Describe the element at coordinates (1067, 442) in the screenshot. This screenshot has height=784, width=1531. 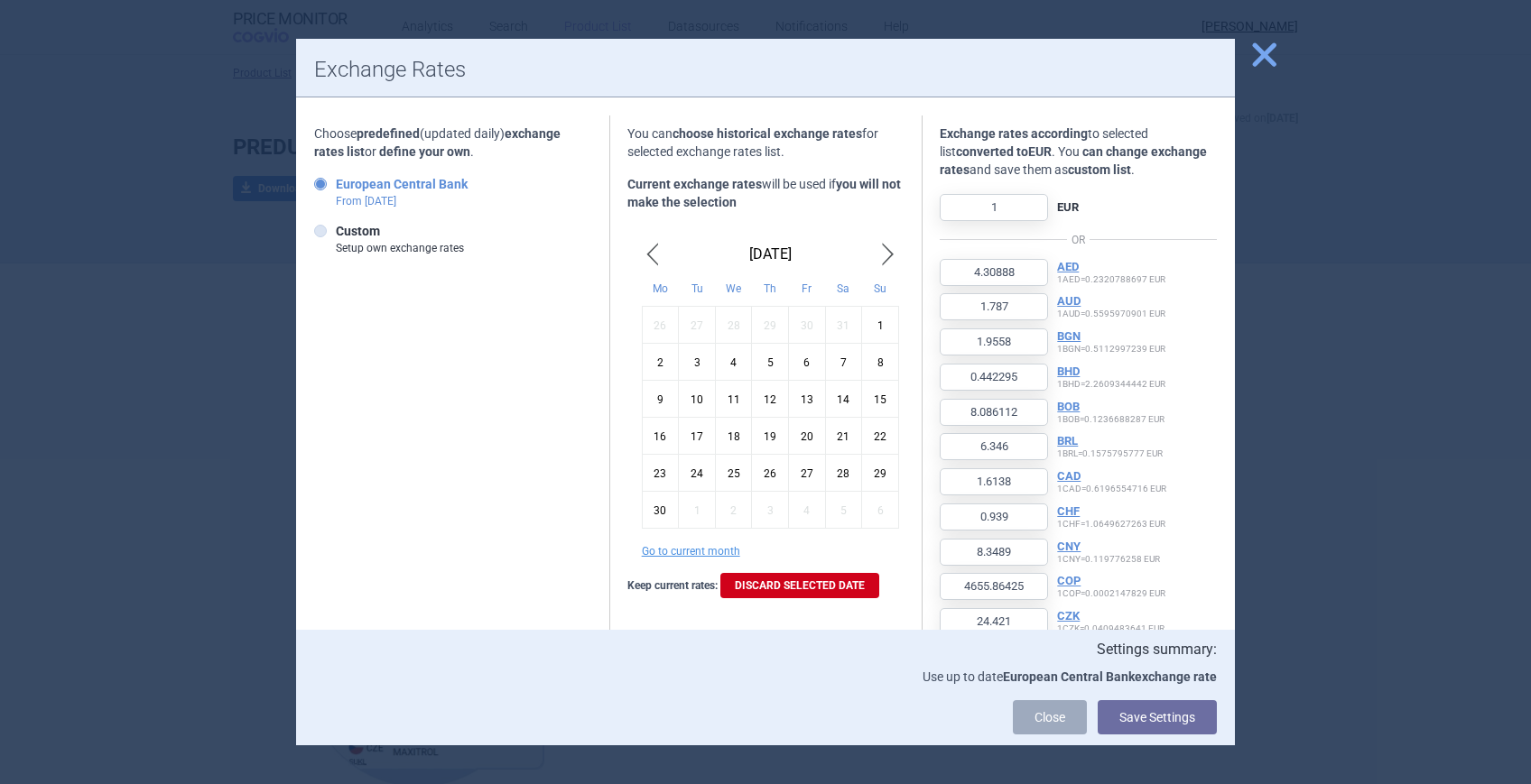
I see `button: BRL` at that location.